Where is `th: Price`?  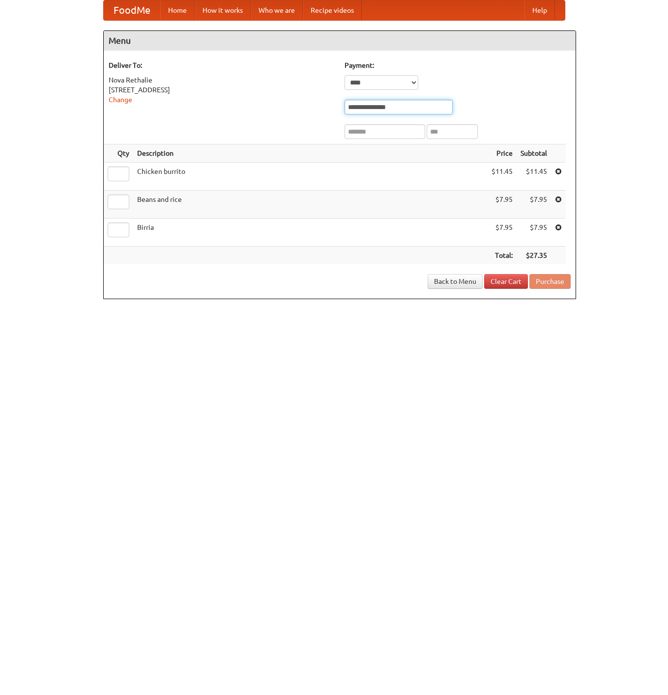
th: Price is located at coordinates (502, 153).